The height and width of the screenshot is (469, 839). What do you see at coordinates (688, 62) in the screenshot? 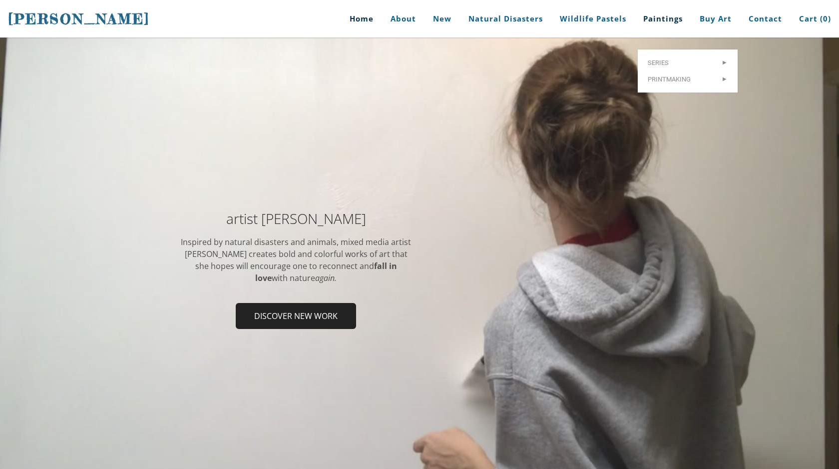
I see `span: Series` at bounding box center [688, 62].